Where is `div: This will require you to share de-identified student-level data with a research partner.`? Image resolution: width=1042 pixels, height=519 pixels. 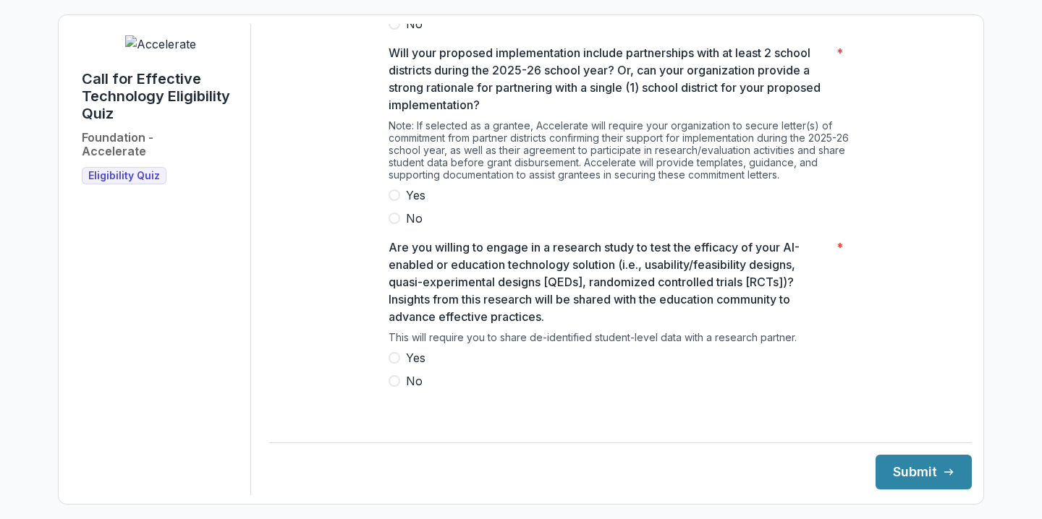 div: This will require you to share de-identified student-level data with a research partner. is located at coordinates (620, 340).